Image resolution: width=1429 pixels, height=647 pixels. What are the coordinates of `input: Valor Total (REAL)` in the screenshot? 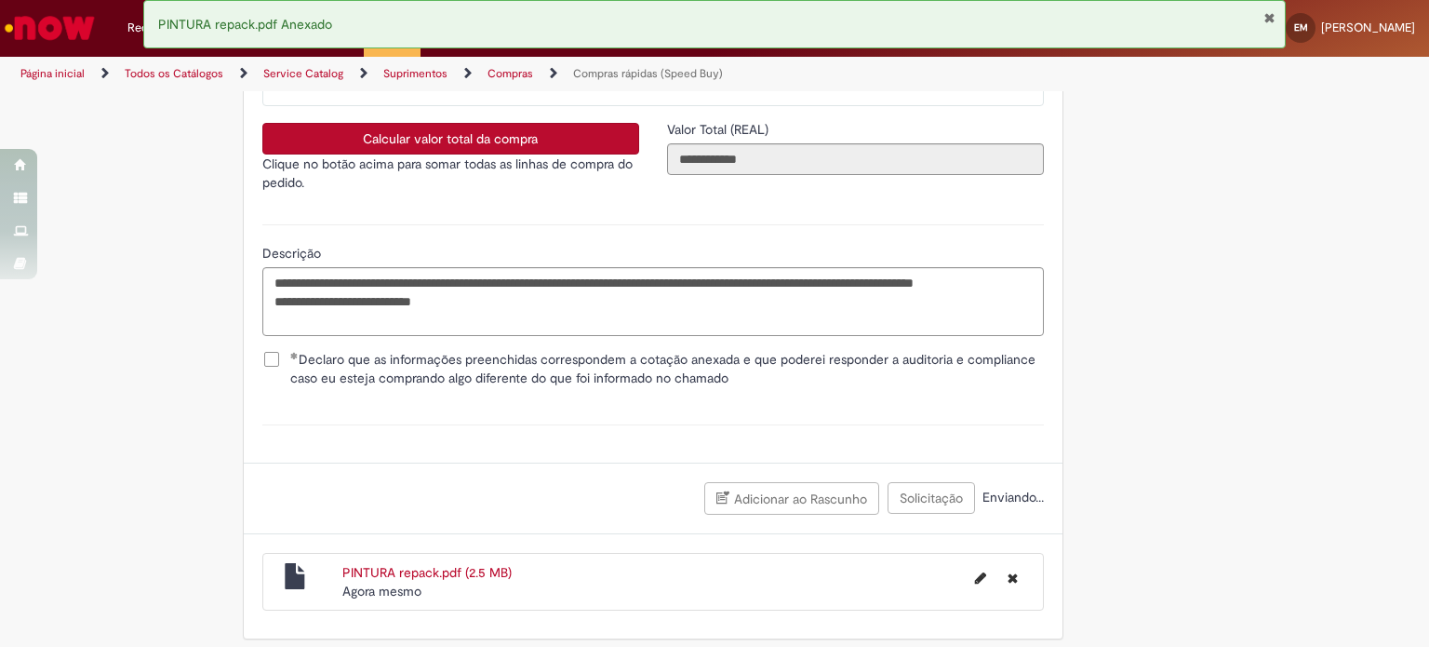 It's located at (855, 159).